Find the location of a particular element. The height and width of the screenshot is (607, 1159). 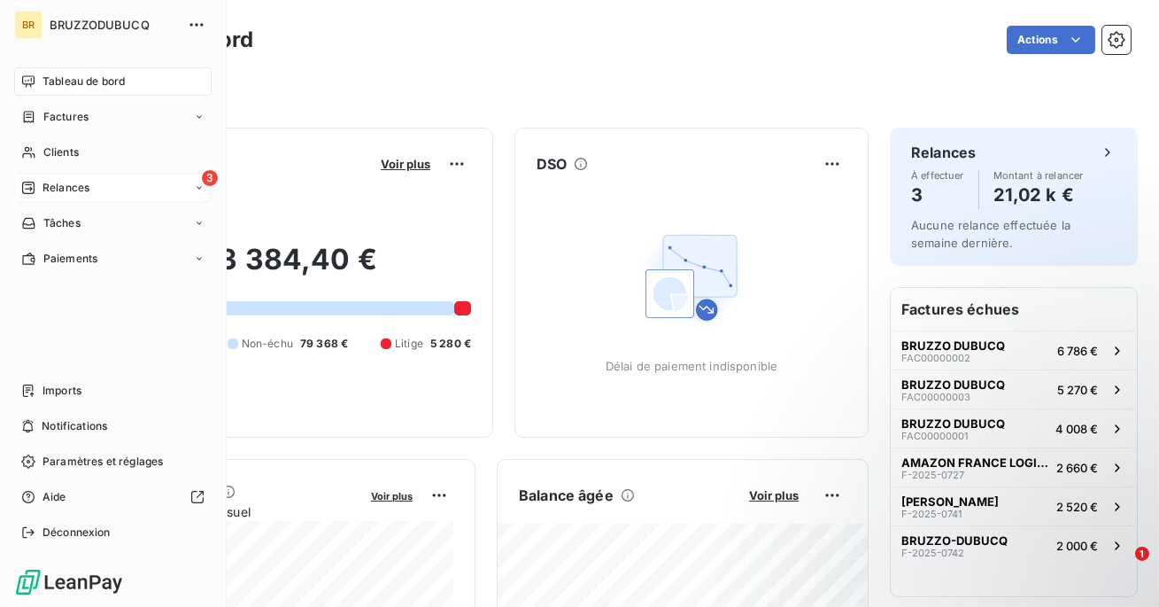

span: FAC00000002 is located at coordinates (936, 358).